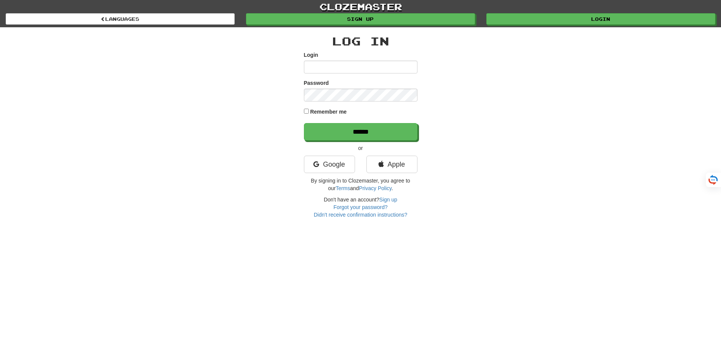 This screenshot has height=345, width=721. I want to click on a: Languages, so click(120, 19).